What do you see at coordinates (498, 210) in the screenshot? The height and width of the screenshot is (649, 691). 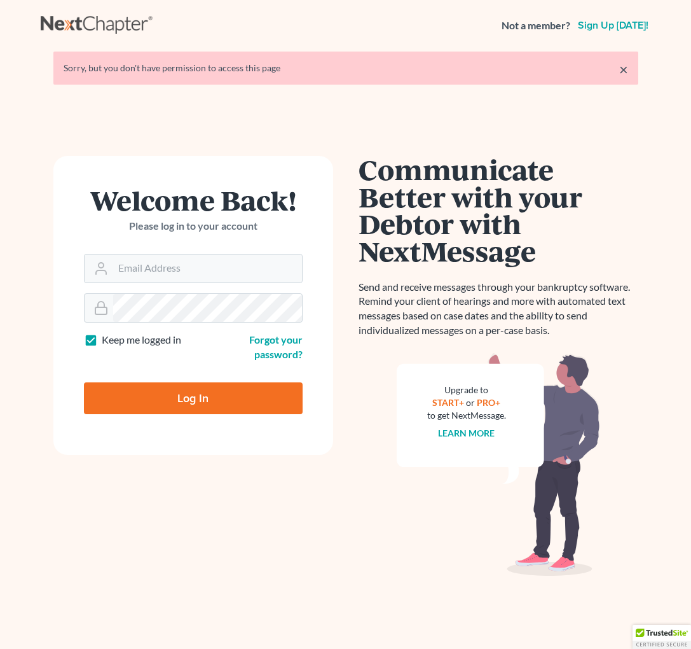 I see `h1: Communicate Better with your Debtor with NextMessage` at bounding box center [498, 210].